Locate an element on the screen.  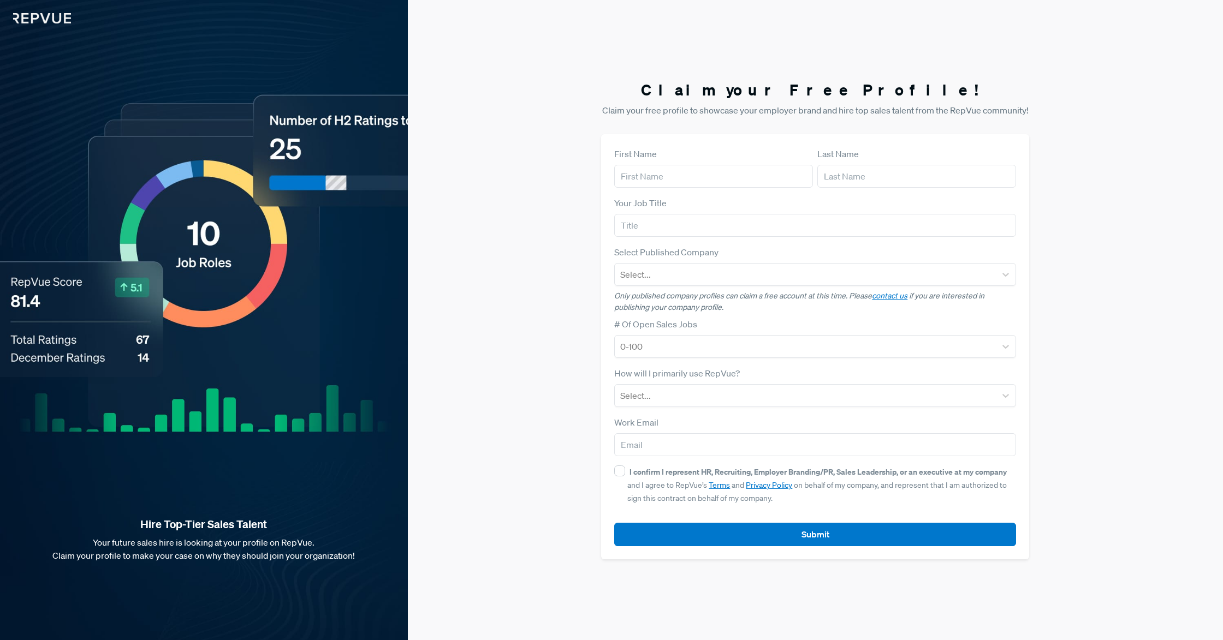
button: Submit is located at coordinates (815, 535).